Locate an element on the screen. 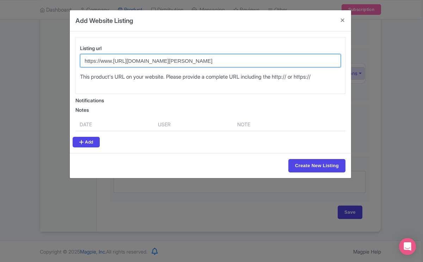  p: This product's URL on your website. Please provide a complete URL including the http:// or https:// is located at coordinates (210, 77).